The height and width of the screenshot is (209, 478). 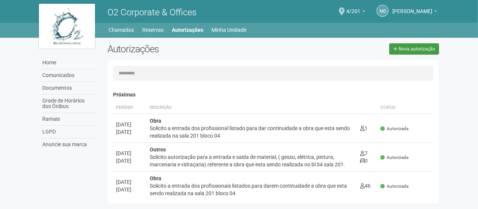 What do you see at coordinates (382, 11) in the screenshot?
I see `a: Md` at bounding box center [382, 11].